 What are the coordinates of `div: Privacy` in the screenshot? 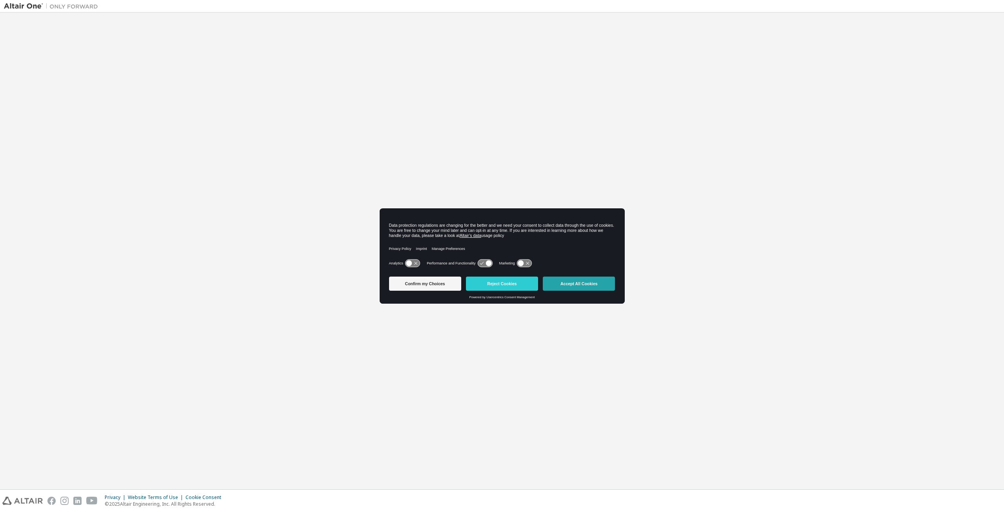 It's located at (116, 497).